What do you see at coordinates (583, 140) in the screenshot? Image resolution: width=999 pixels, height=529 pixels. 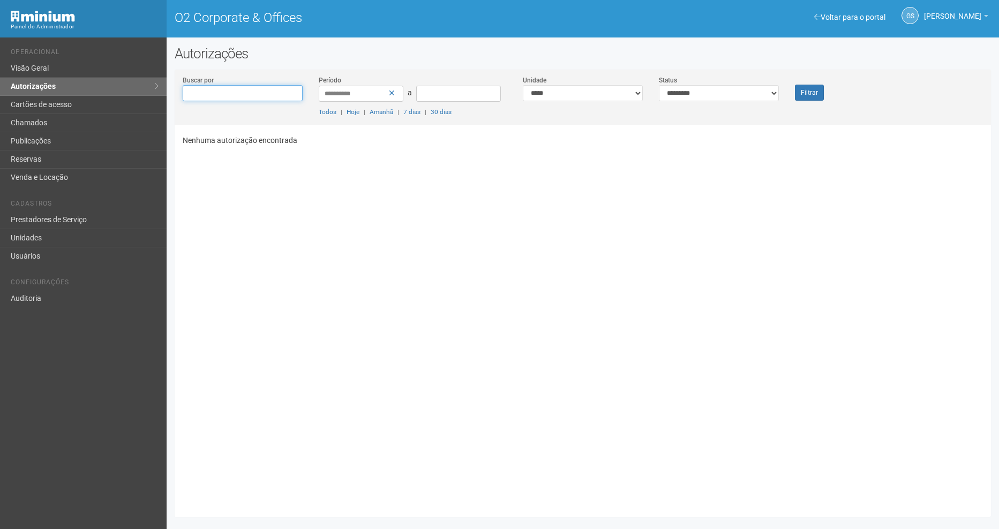 I see `p: Nenhuma autorização encontrada` at bounding box center [583, 140].